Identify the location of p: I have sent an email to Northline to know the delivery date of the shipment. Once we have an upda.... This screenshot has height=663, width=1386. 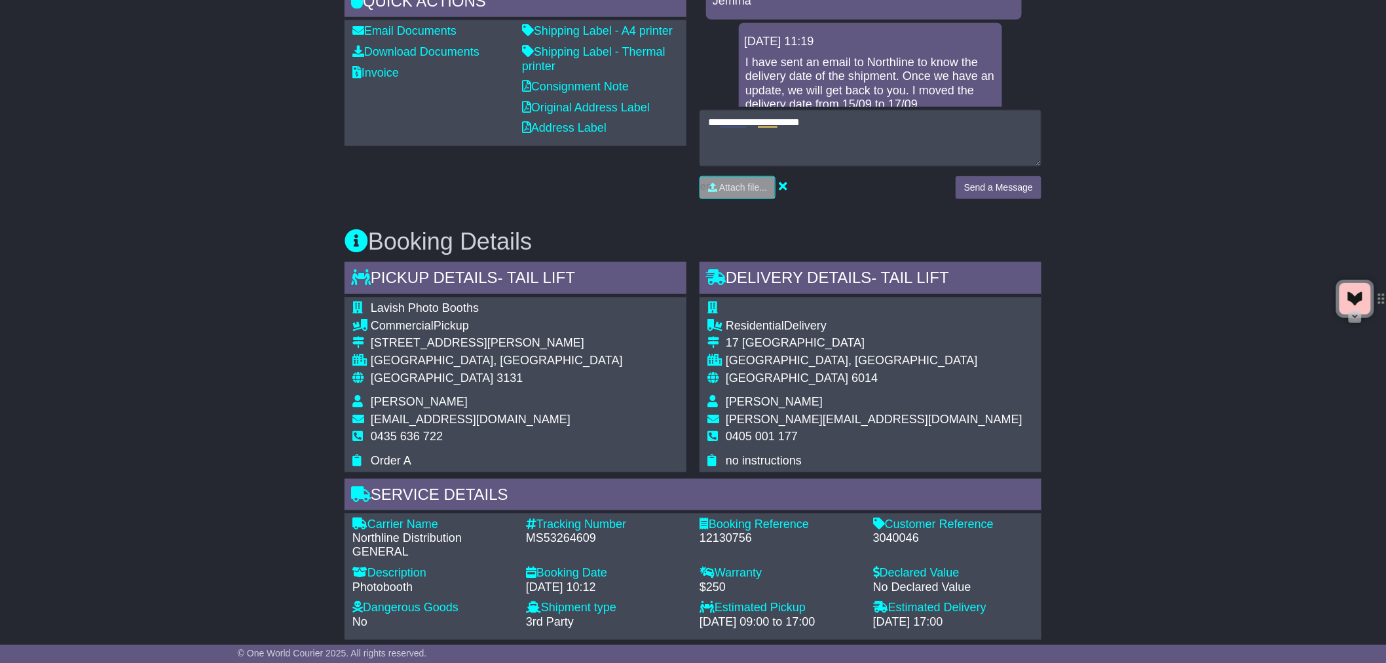
(870, 84).